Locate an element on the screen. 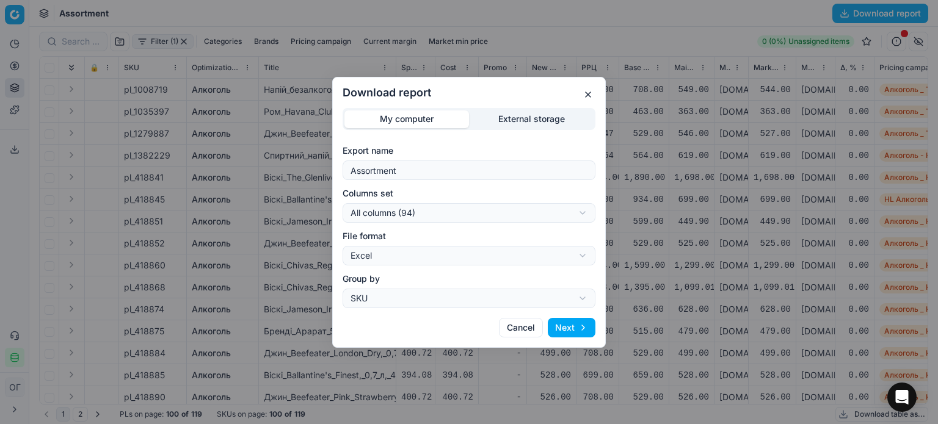  button: Cancel is located at coordinates (521, 328).